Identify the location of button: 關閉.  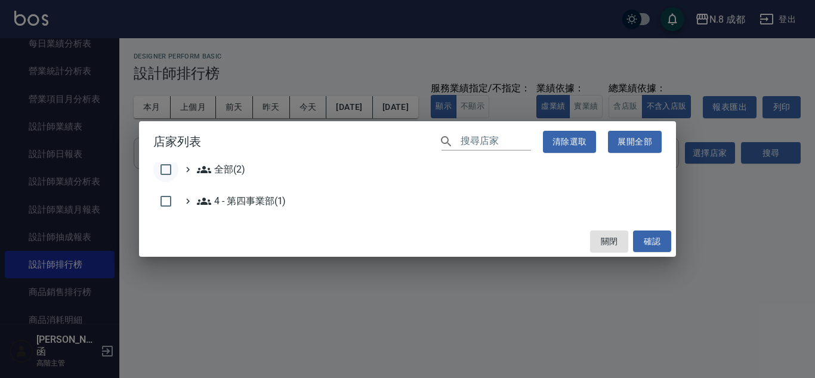
(610, 241).